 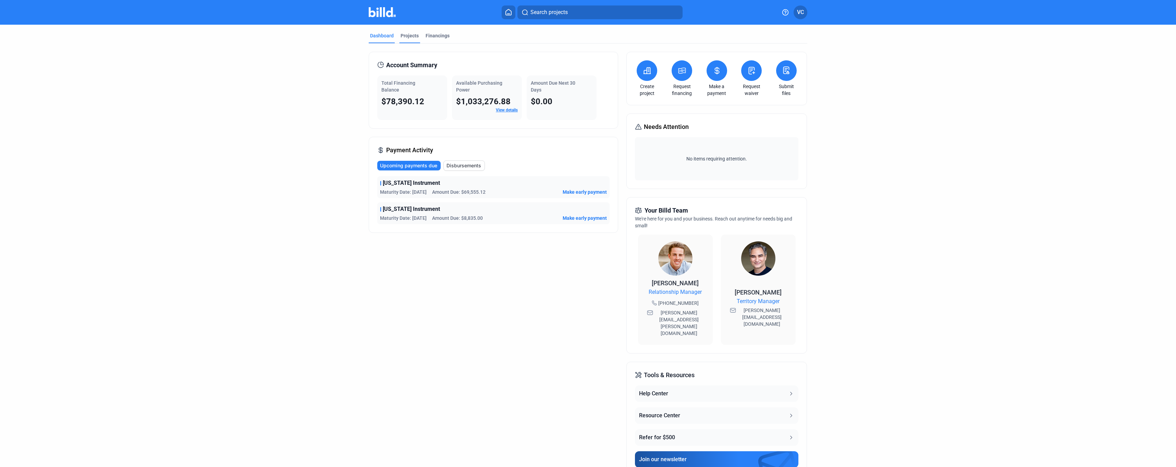 What do you see at coordinates (541, 101) in the screenshot?
I see `span: $0.00` at bounding box center [541, 101].